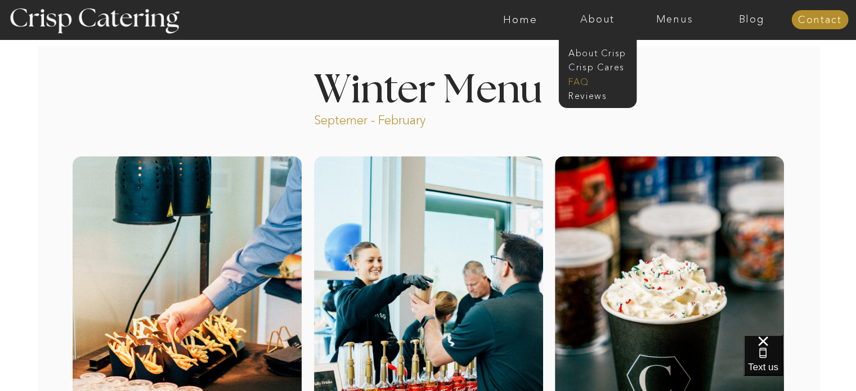 This screenshot has width=856, height=391. Describe the element at coordinates (601, 52) in the screenshot. I see `a: About Crisp` at that location.